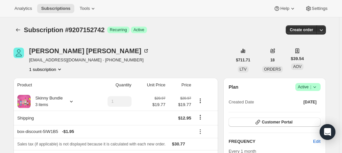 The image size is (342, 153). What do you see at coordinates (277, 122) in the screenshot?
I see `span: Customer Portal` at bounding box center [277, 122].